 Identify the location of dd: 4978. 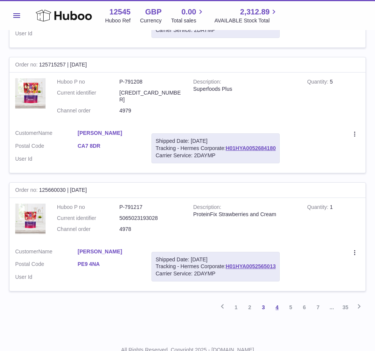
(151, 229).